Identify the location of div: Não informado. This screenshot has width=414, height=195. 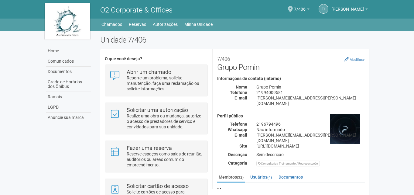
(310, 129).